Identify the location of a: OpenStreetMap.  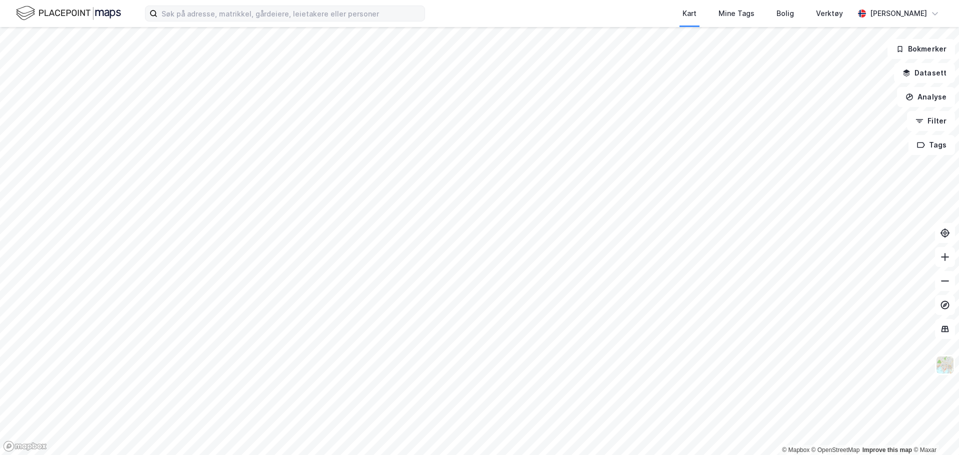
(836, 450).